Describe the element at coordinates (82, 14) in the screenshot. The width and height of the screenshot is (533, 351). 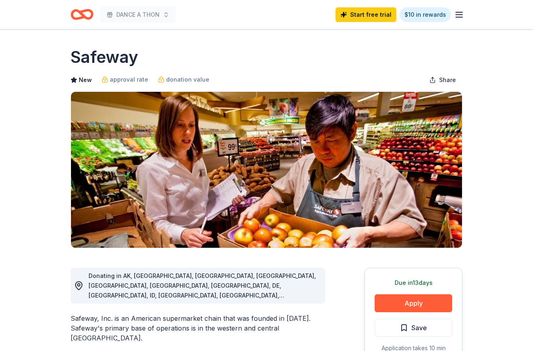
I see `a: Home` at that location.